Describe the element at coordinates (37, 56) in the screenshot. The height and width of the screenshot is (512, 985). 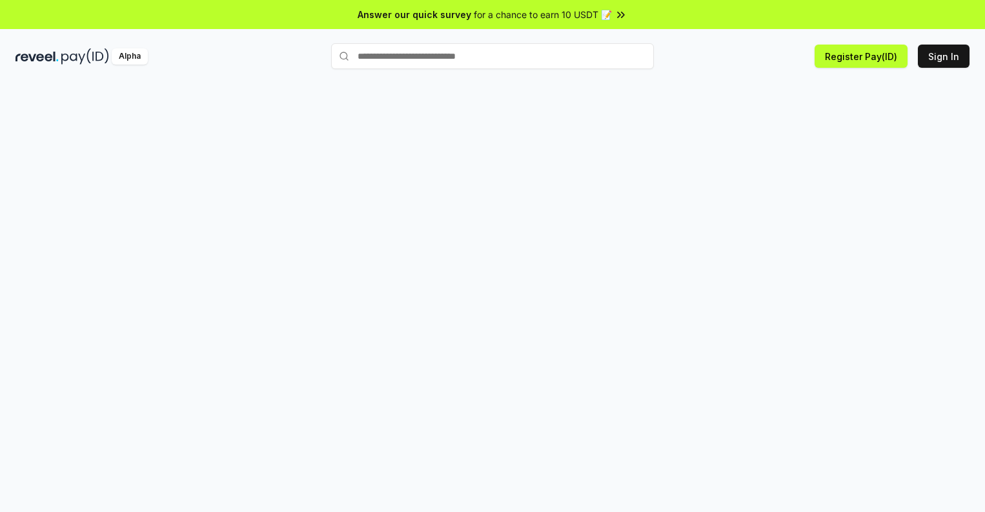
I see `img: reveel_dark` at that location.